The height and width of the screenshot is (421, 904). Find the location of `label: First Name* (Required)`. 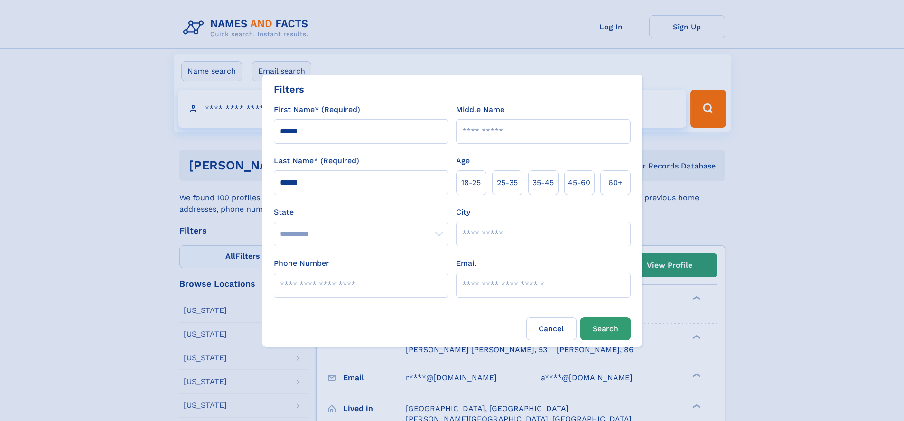

label: First Name* (Required) is located at coordinates (317, 110).